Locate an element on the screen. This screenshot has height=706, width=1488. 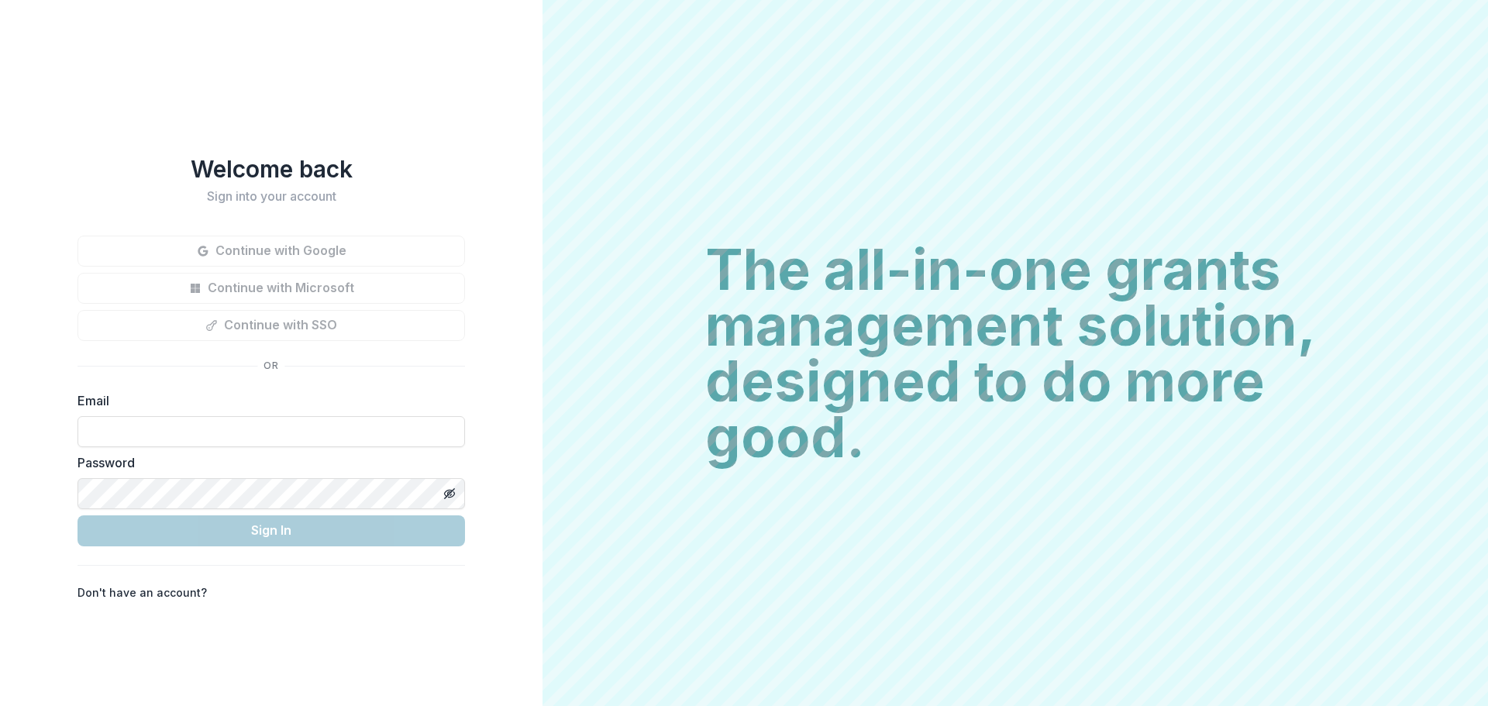
label: Password is located at coordinates (267, 463).